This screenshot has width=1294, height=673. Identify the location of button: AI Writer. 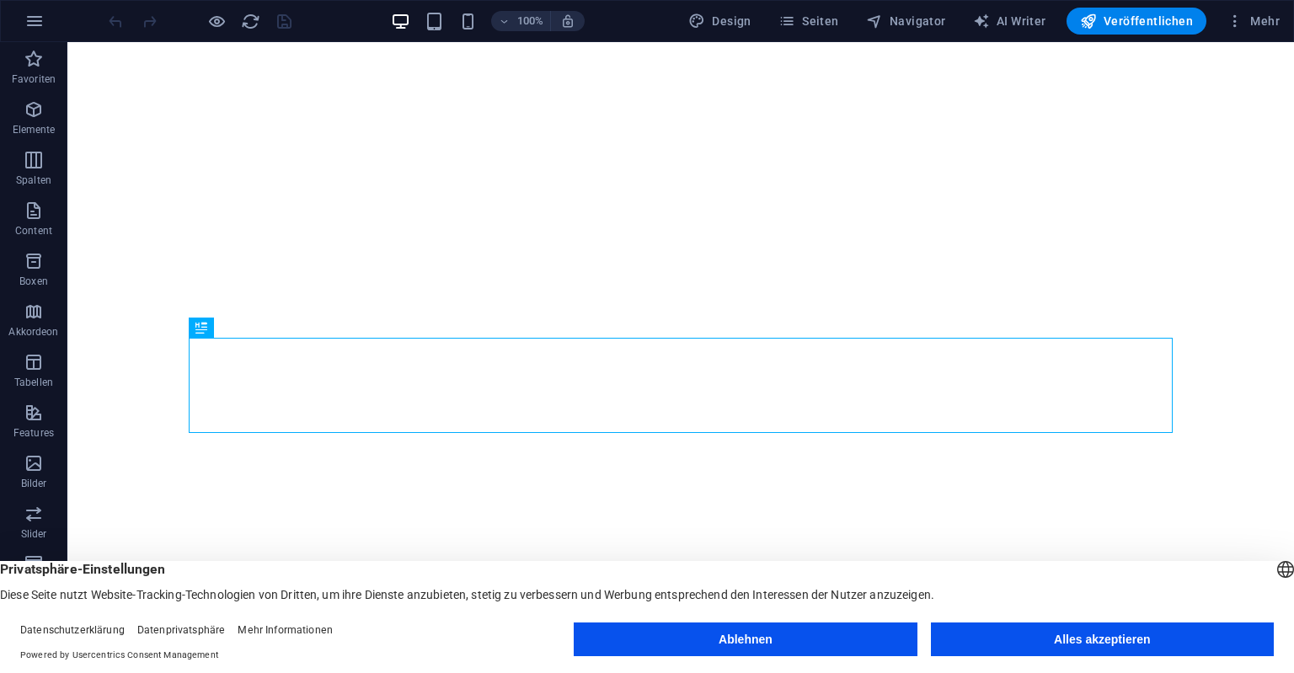
(1010, 21).